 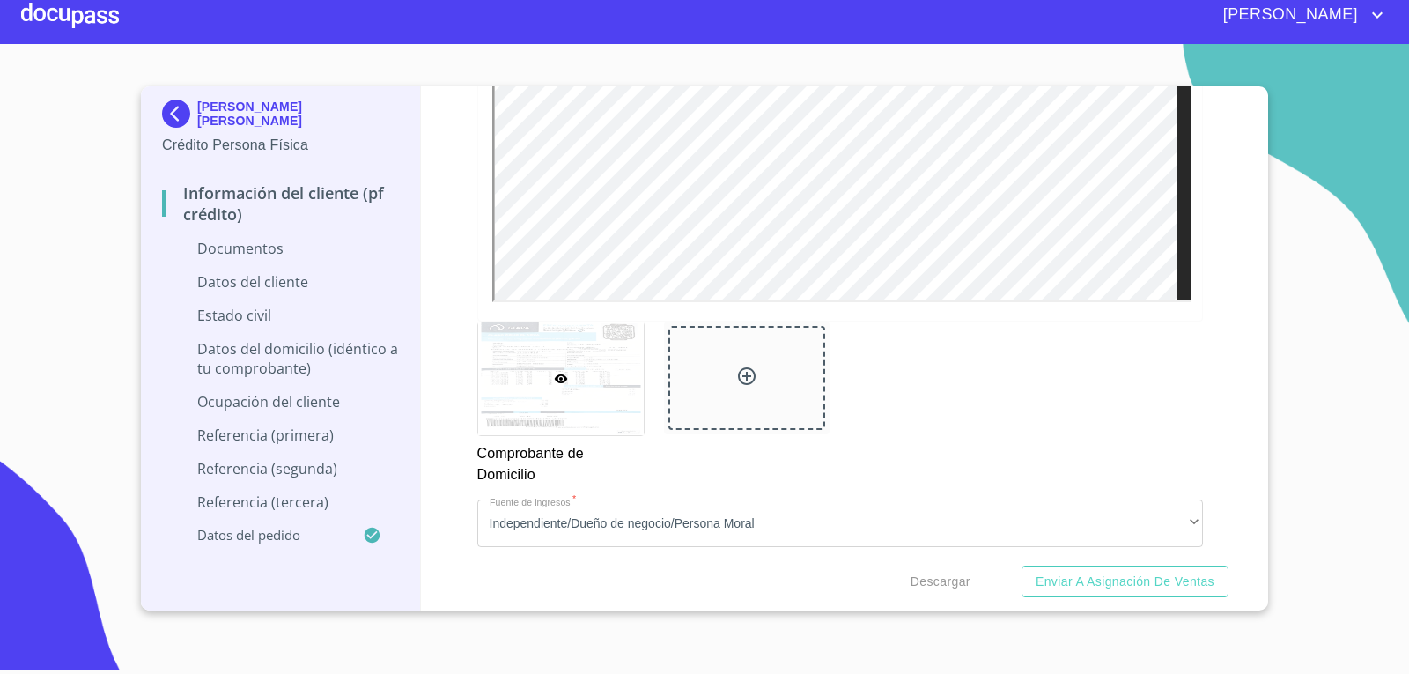 I want to click on p: Referencia (tercera), so click(x=280, y=502).